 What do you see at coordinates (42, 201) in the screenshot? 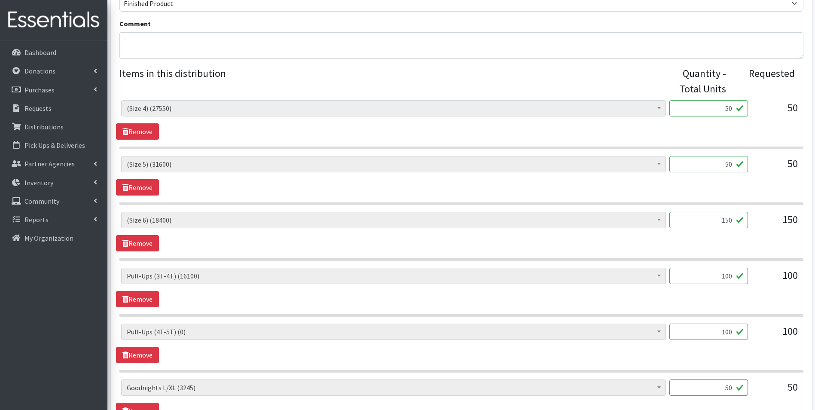
I see `p: Community` at bounding box center [42, 201].